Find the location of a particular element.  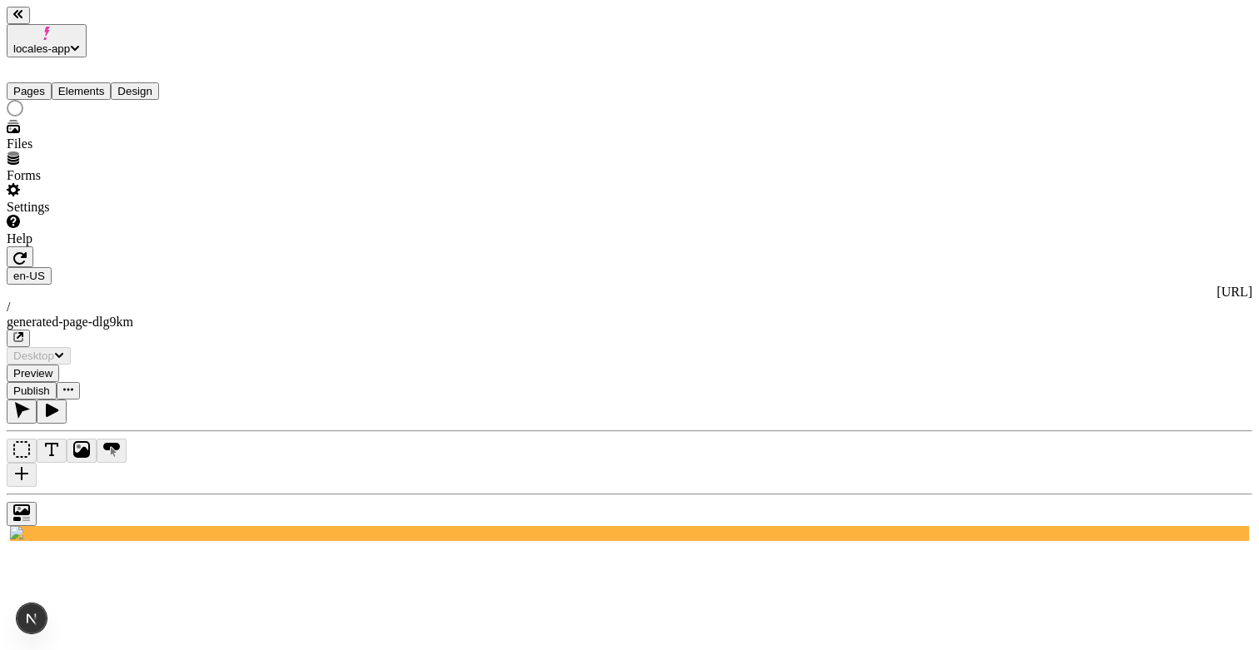

div: Settings is located at coordinates (107, 207).